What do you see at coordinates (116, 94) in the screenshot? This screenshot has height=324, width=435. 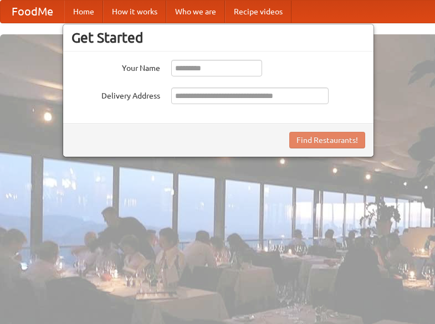 I see `label: Delivery Address` at bounding box center [116, 94].